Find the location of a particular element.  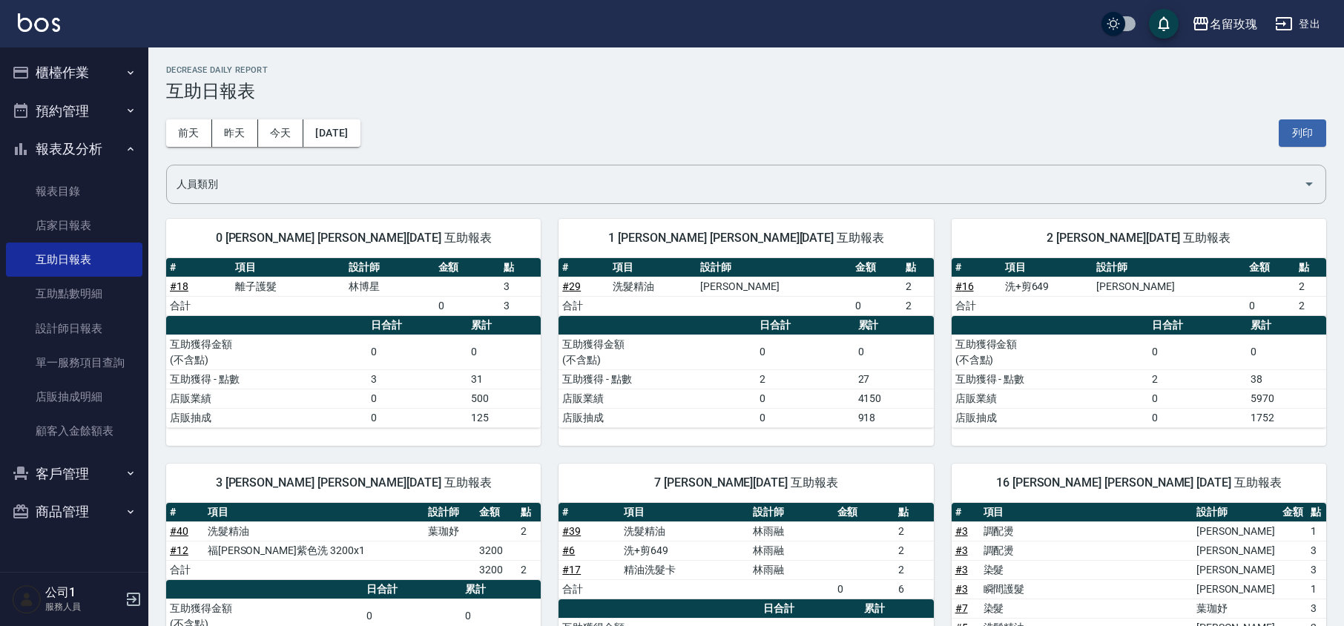

a: #6 is located at coordinates (568, 550).